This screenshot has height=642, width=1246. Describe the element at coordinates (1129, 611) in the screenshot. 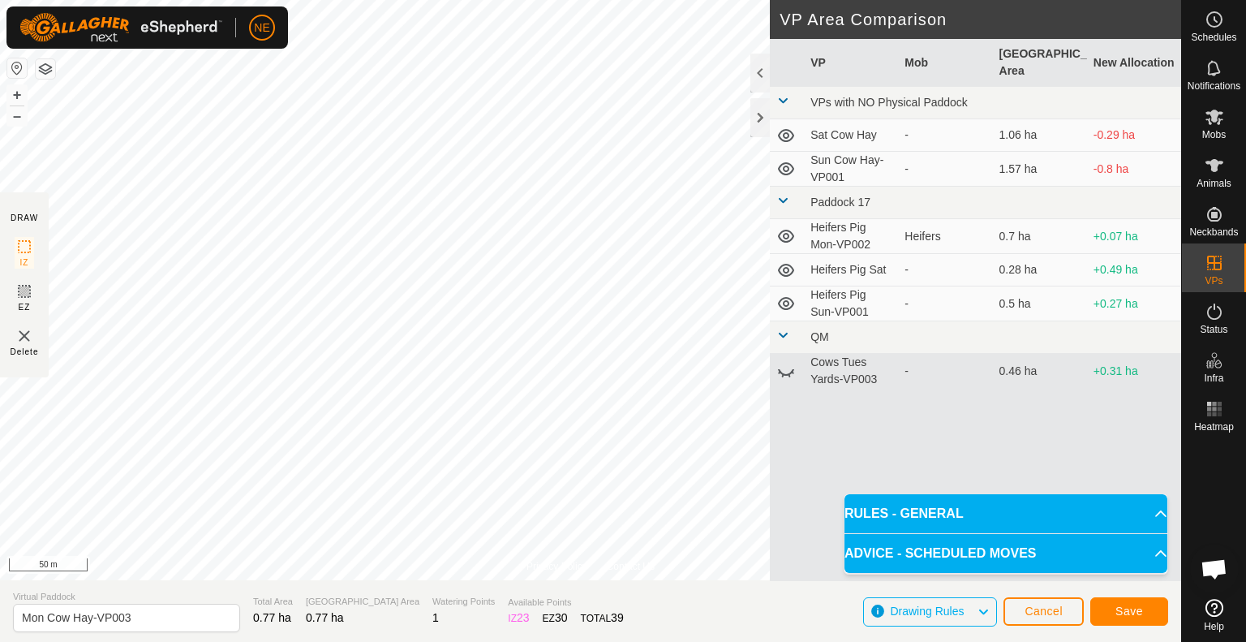

I see `button: Save` at that location.